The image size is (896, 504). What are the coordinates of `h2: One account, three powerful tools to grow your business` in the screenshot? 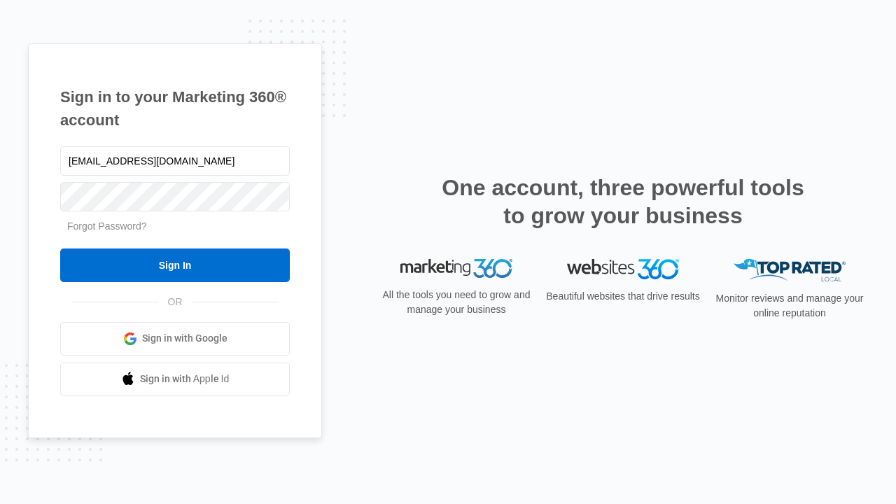 It's located at (623, 201).